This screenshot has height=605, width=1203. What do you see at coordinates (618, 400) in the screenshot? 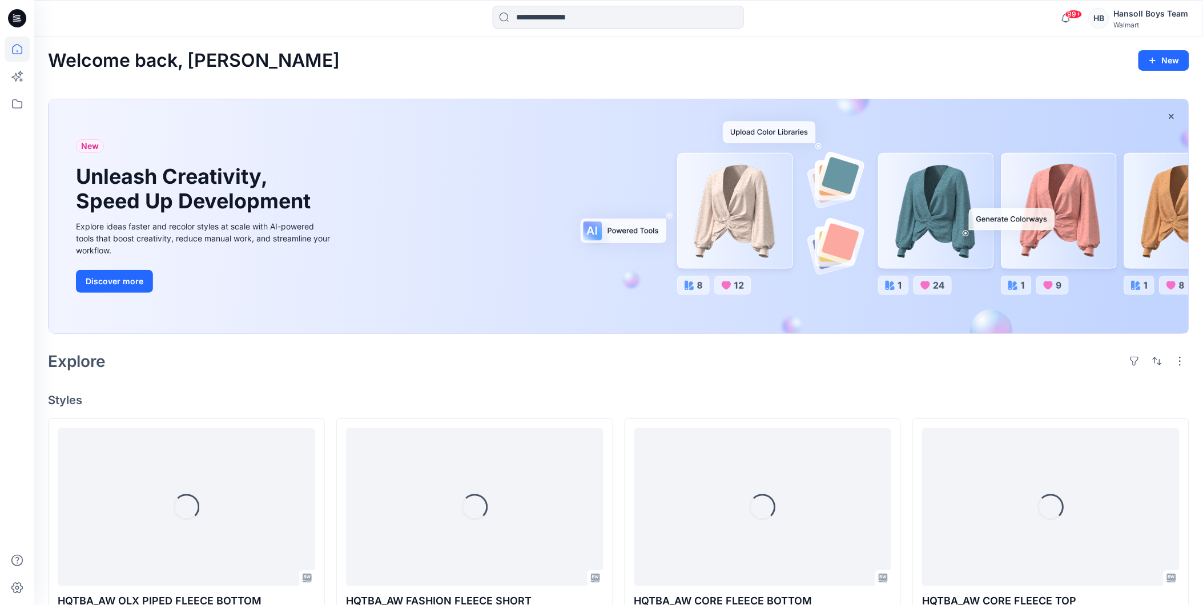
I see `h4: Styles` at bounding box center [618, 400].